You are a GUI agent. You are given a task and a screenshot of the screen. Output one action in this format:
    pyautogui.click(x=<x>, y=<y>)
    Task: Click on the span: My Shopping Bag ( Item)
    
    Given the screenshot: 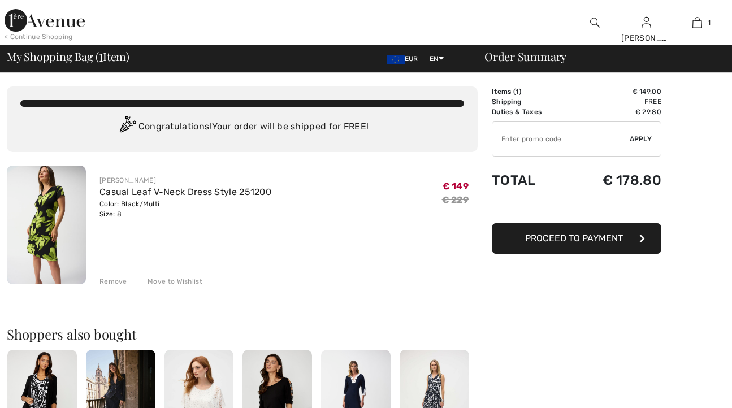 What is the action you would take?
    pyautogui.click(x=68, y=57)
    